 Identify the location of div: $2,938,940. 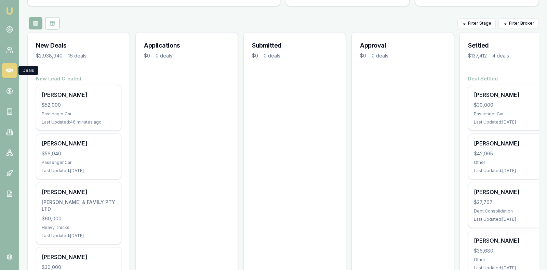
(49, 56).